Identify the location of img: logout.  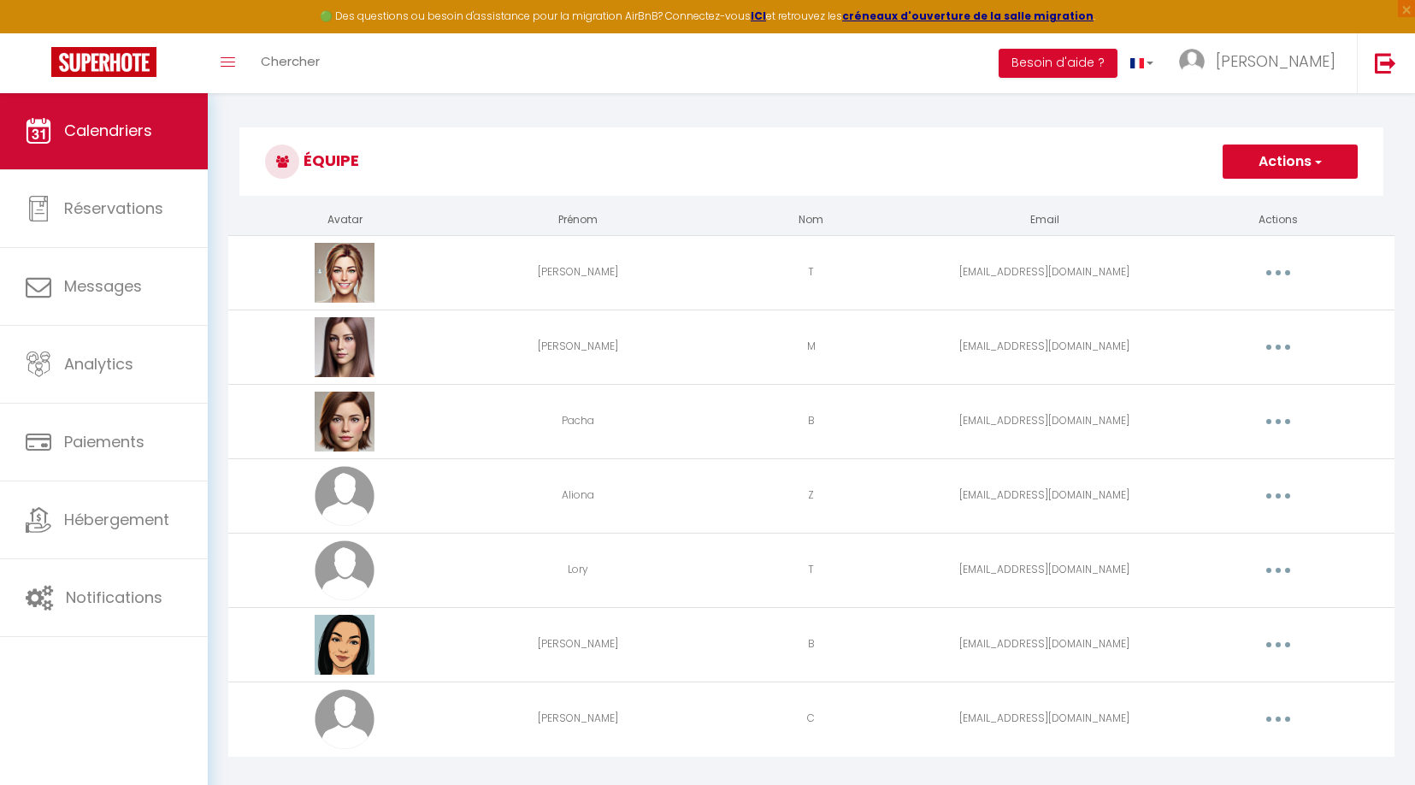
(1385, 62).